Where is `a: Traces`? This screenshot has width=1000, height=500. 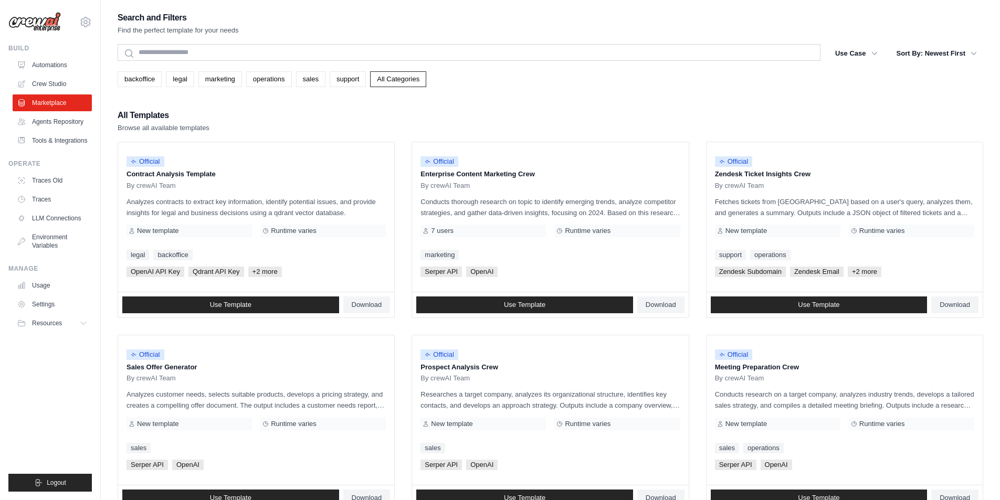
a: Traces is located at coordinates (52, 199).